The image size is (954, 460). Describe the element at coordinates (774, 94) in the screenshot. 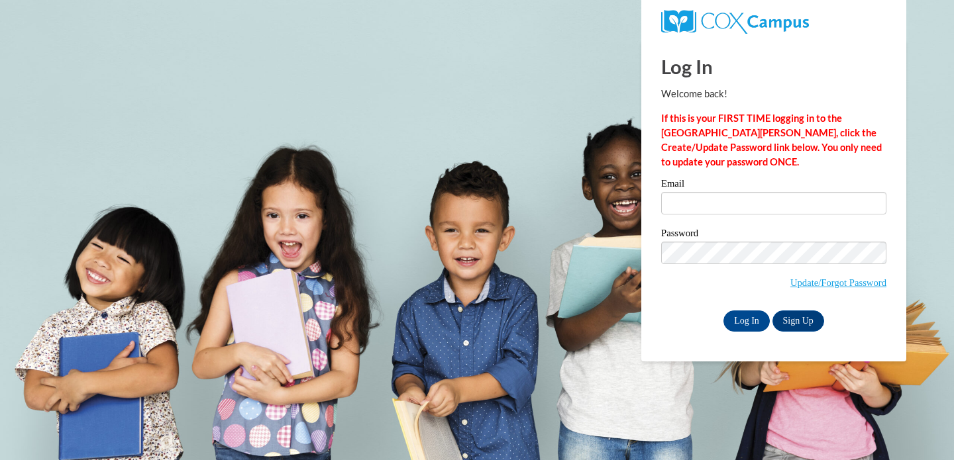

I see `p: Welcome back!` at that location.